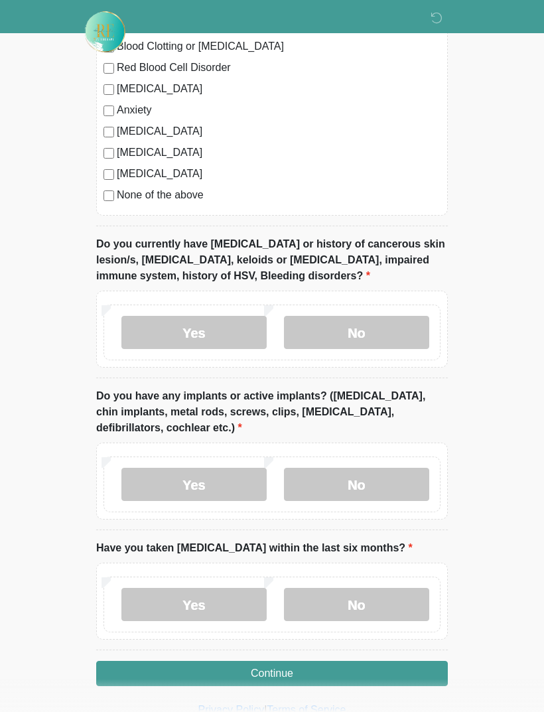 This screenshot has height=712, width=544. Describe the element at coordinates (109, 196) in the screenshot. I see `input: None of the above` at that location.